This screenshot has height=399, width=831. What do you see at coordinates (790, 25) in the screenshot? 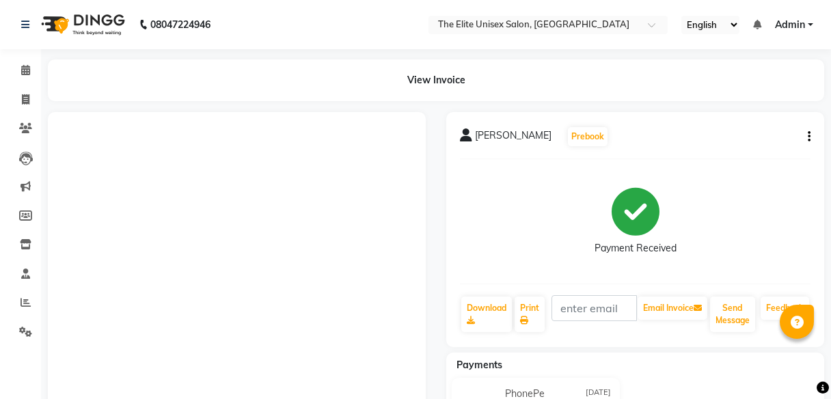
I see `span: Admin` at bounding box center [790, 25].